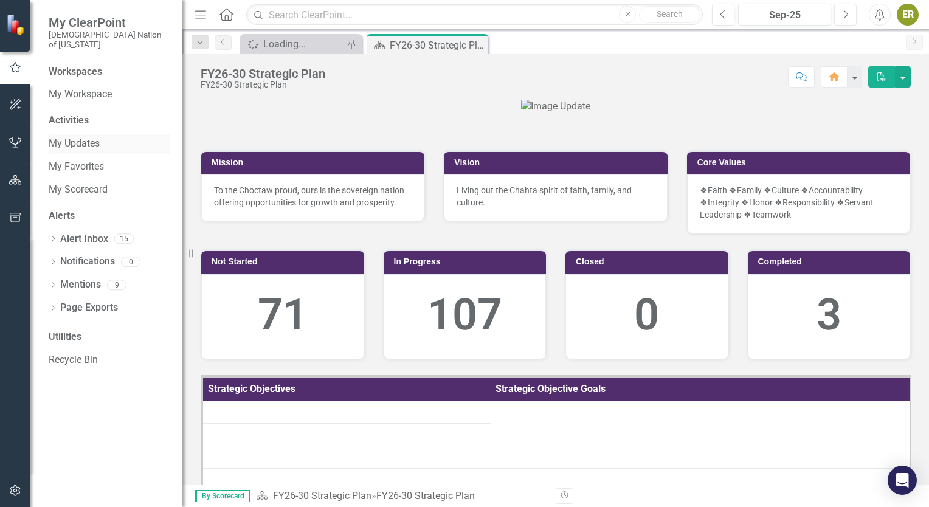 The height and width of the screenshot is (507, 929). Describe the element at coordinates (109, 360) in the screenshot. I see `a: Recycle Bin` at that location.